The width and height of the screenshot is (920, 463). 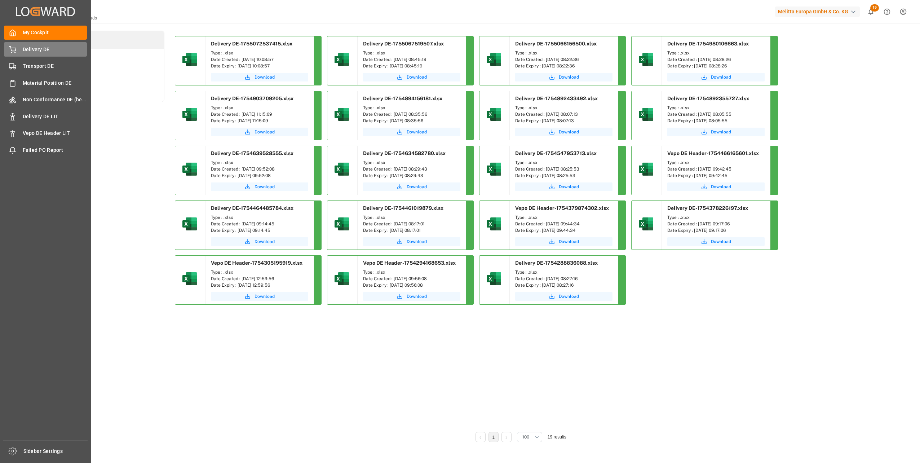 I want to click on button: show 19 new notifications, so click(x=870, y=12).